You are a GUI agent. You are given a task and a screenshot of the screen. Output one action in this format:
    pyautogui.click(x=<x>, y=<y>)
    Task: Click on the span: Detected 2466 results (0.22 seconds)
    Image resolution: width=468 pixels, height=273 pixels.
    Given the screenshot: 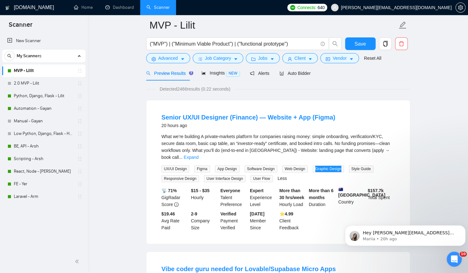 What is the action you would take?
    pyautogui.click(x=195, y=89)
    